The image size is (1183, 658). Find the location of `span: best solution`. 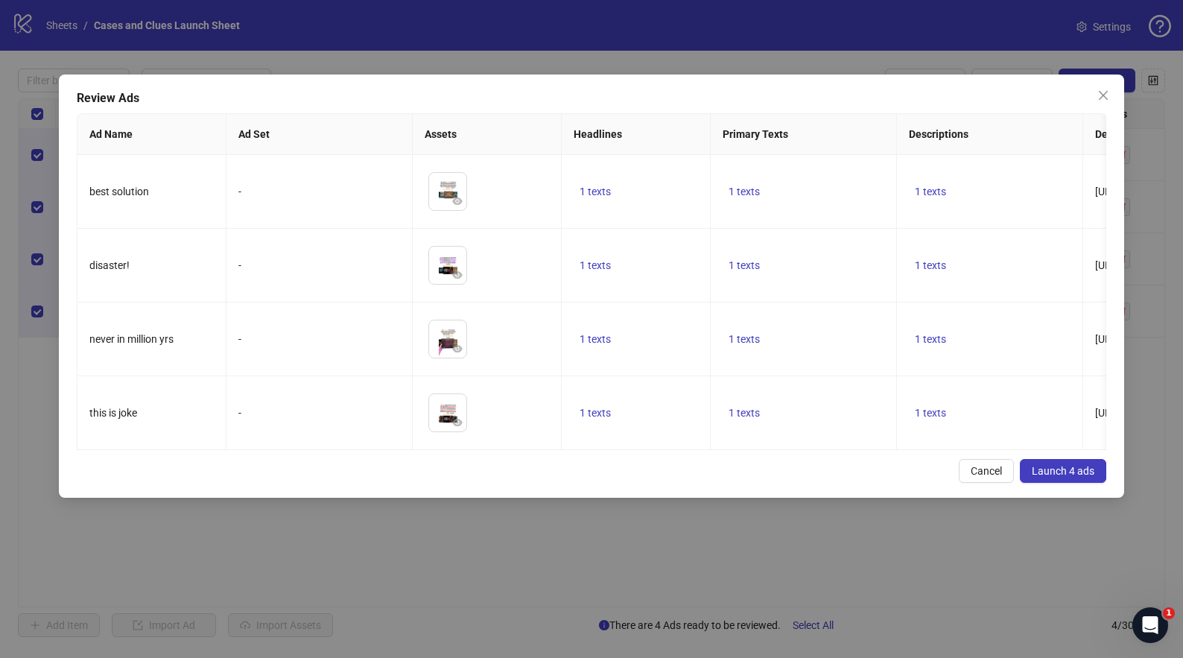

span: best solution is located at coordinates (119, 191).